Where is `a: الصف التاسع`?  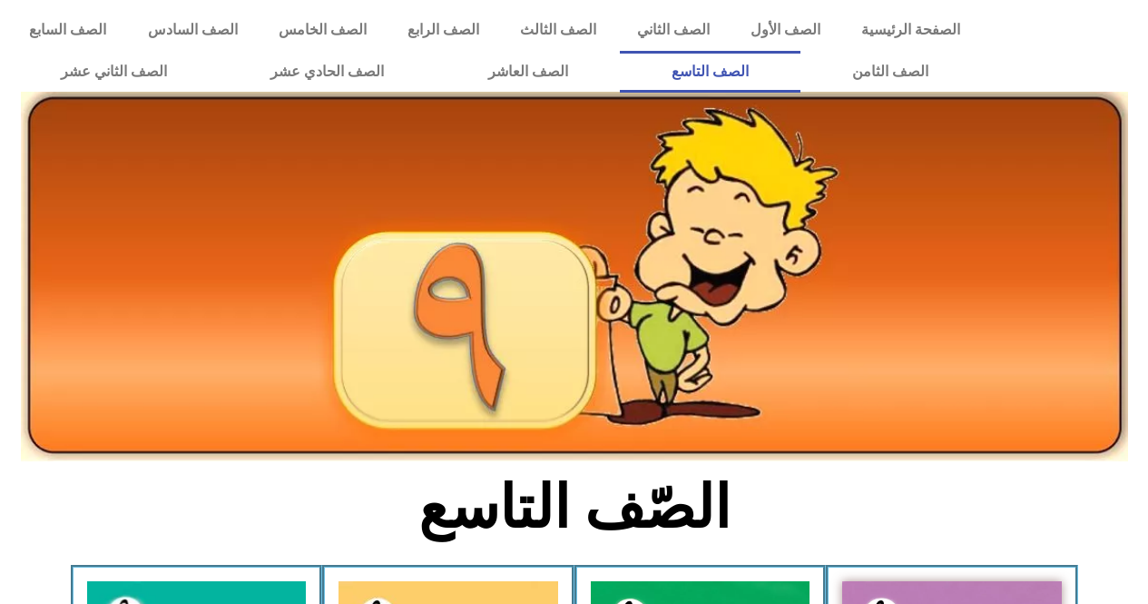
a: الصف التاسع is located at coordinates (710, 72).